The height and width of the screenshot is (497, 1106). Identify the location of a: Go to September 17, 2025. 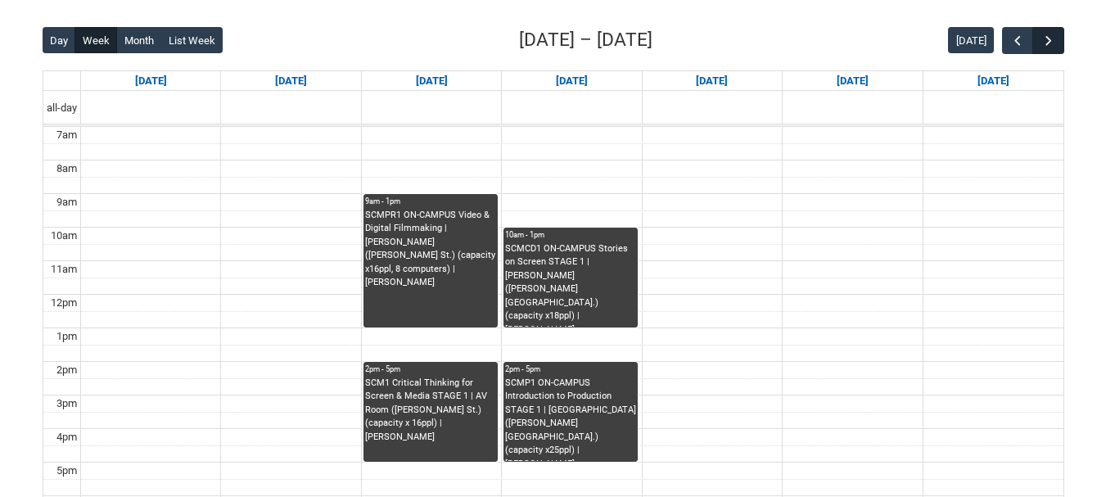
(571, 81).